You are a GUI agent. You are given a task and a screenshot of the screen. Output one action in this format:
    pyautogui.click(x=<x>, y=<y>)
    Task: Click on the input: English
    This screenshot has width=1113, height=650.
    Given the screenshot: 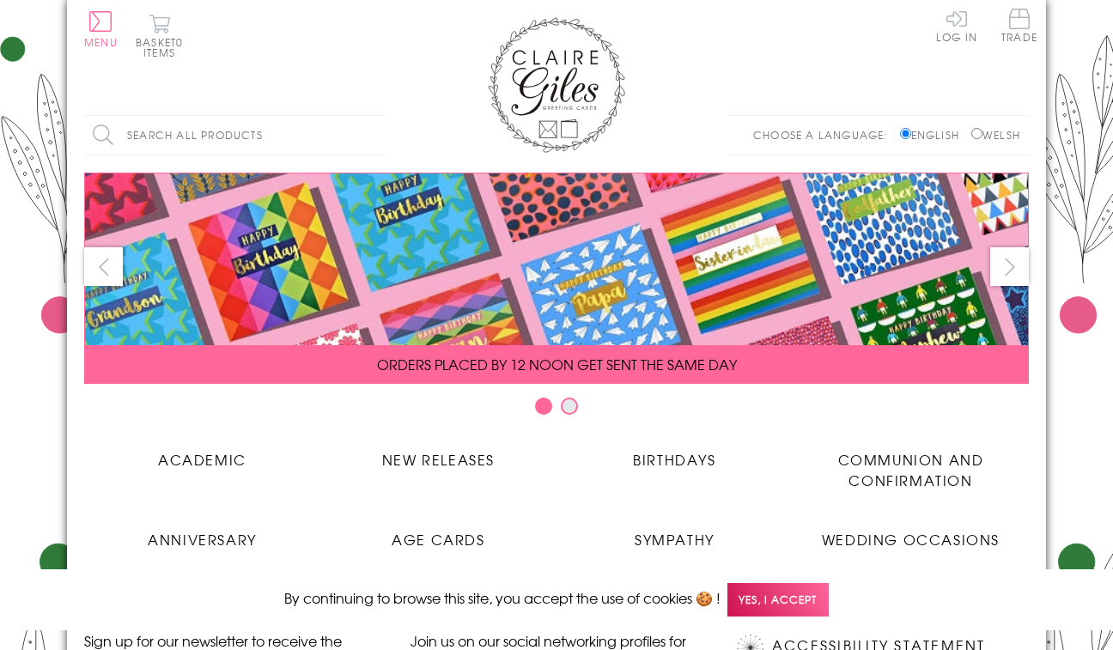 What is the action you would take?
    pyautogui.click(x=905, y=133)
    